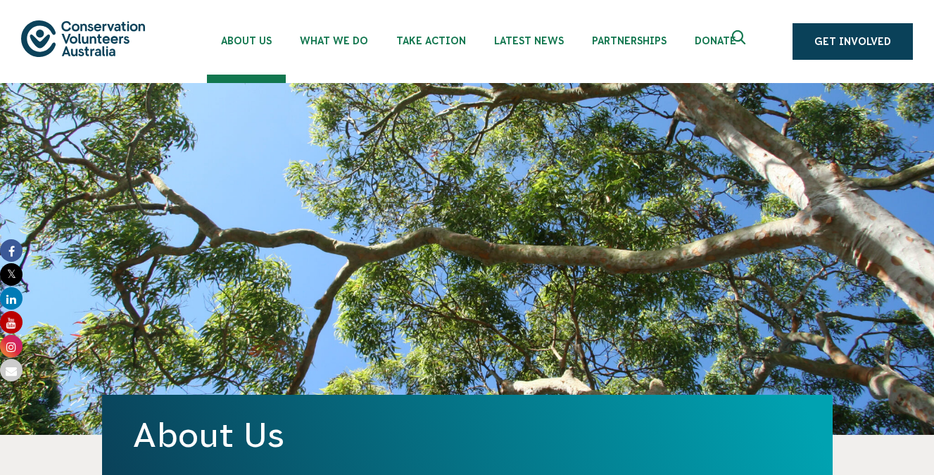 This screenshot has height=475, width=934. I want to click on span: Donate, so click(715, 41).